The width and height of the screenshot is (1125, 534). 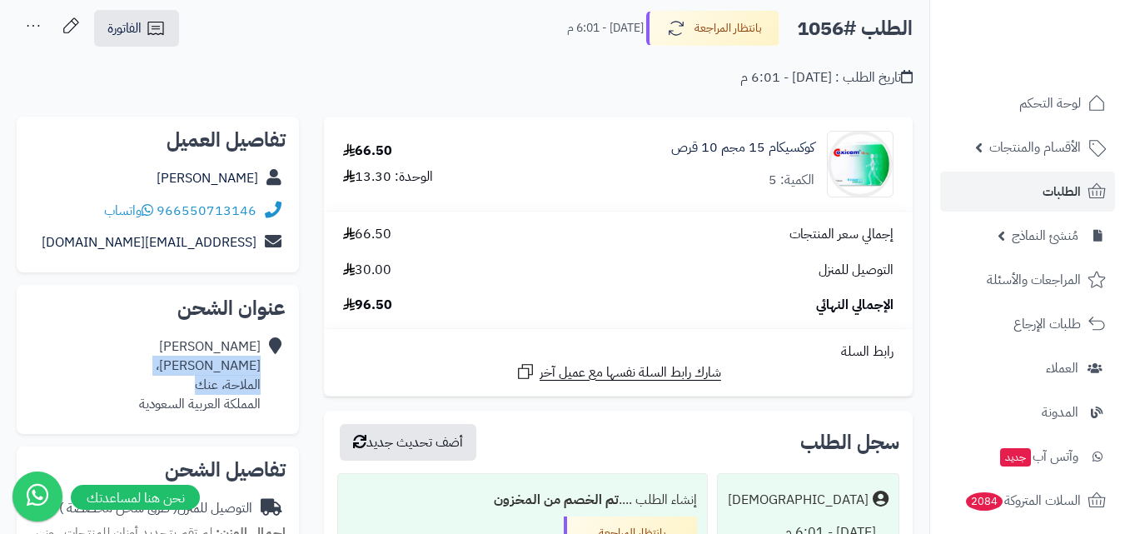 I want to click on span: الطلبات, so click(x=1061, y=191).